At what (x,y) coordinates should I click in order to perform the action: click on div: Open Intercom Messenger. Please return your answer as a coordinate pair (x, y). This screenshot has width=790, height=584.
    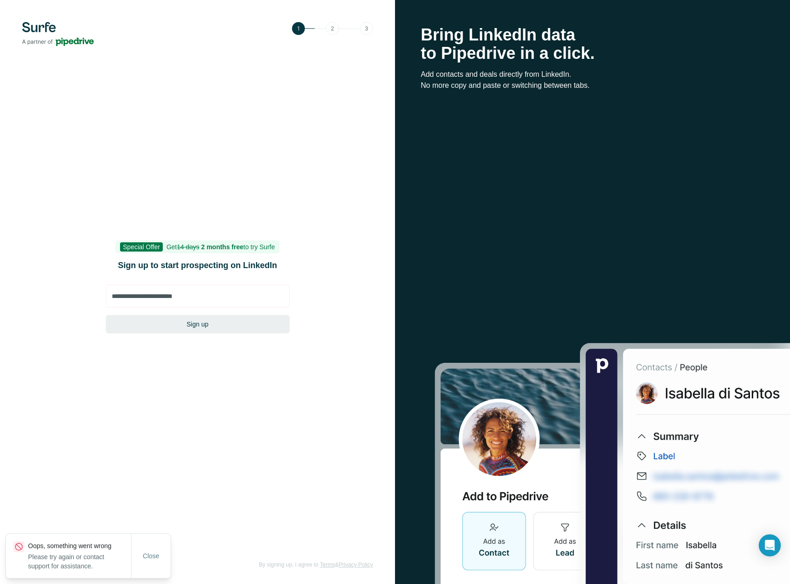
    Looking at the image, I should click on (770, 546).